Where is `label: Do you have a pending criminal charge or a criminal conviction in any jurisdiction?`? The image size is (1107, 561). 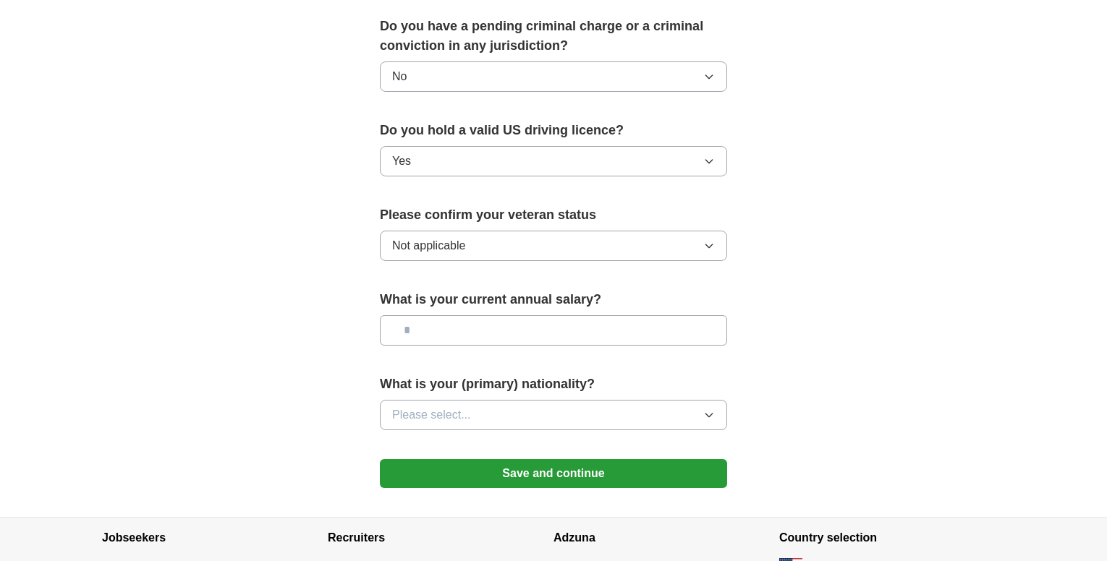 label: Do you have a pending criminal charge or a criminal conviction in any jurisdiction? is located at coordinates (553, 36).